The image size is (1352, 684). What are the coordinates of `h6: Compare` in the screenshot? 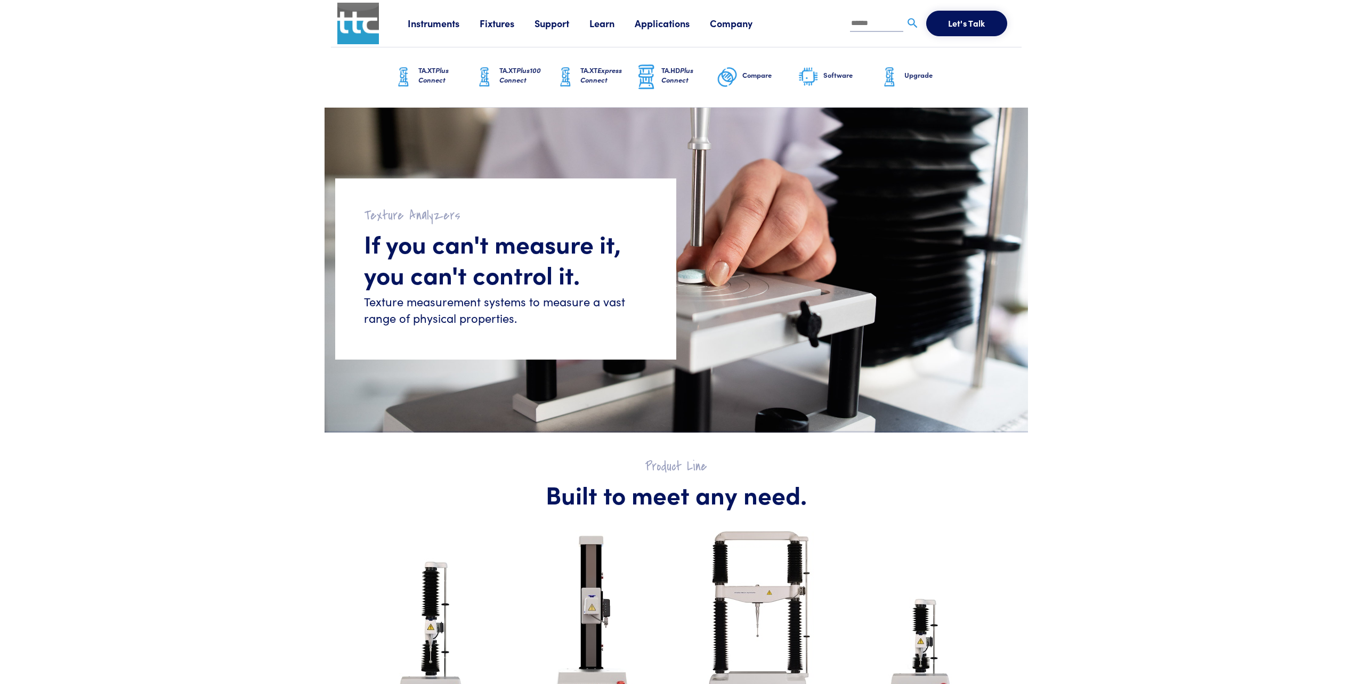 It's located at (770, 75).